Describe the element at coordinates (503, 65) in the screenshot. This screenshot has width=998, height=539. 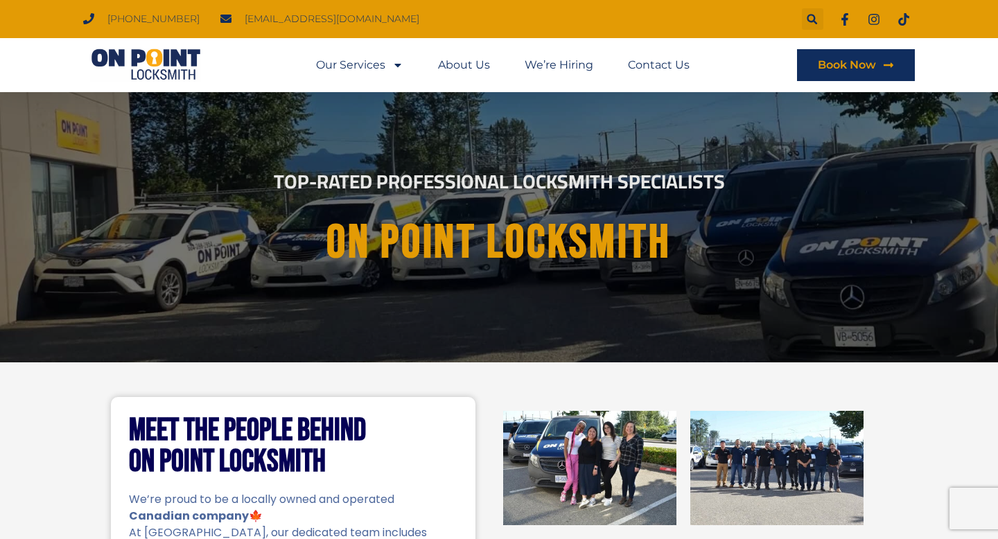
I see `nav: Menu` at that location.